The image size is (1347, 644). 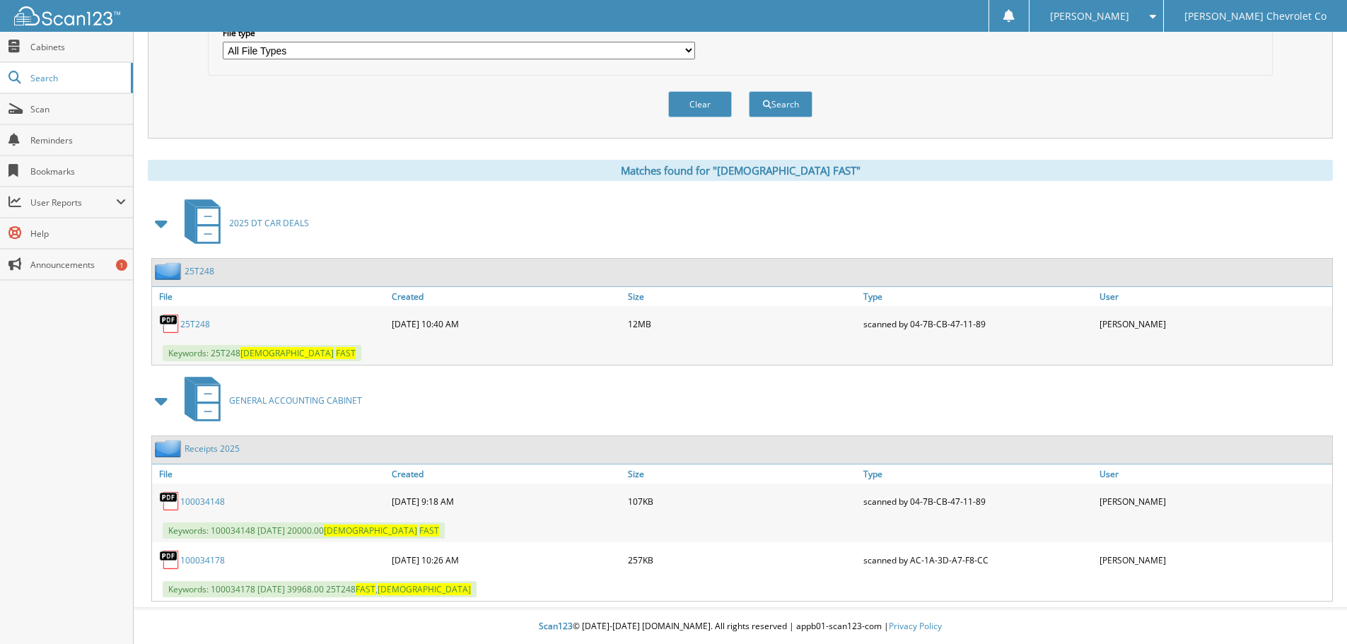 What do you see at coordinates (262, 353) in the screenshot?
I see `span: Keywords: 25T248` at bounding box center [262, 353].